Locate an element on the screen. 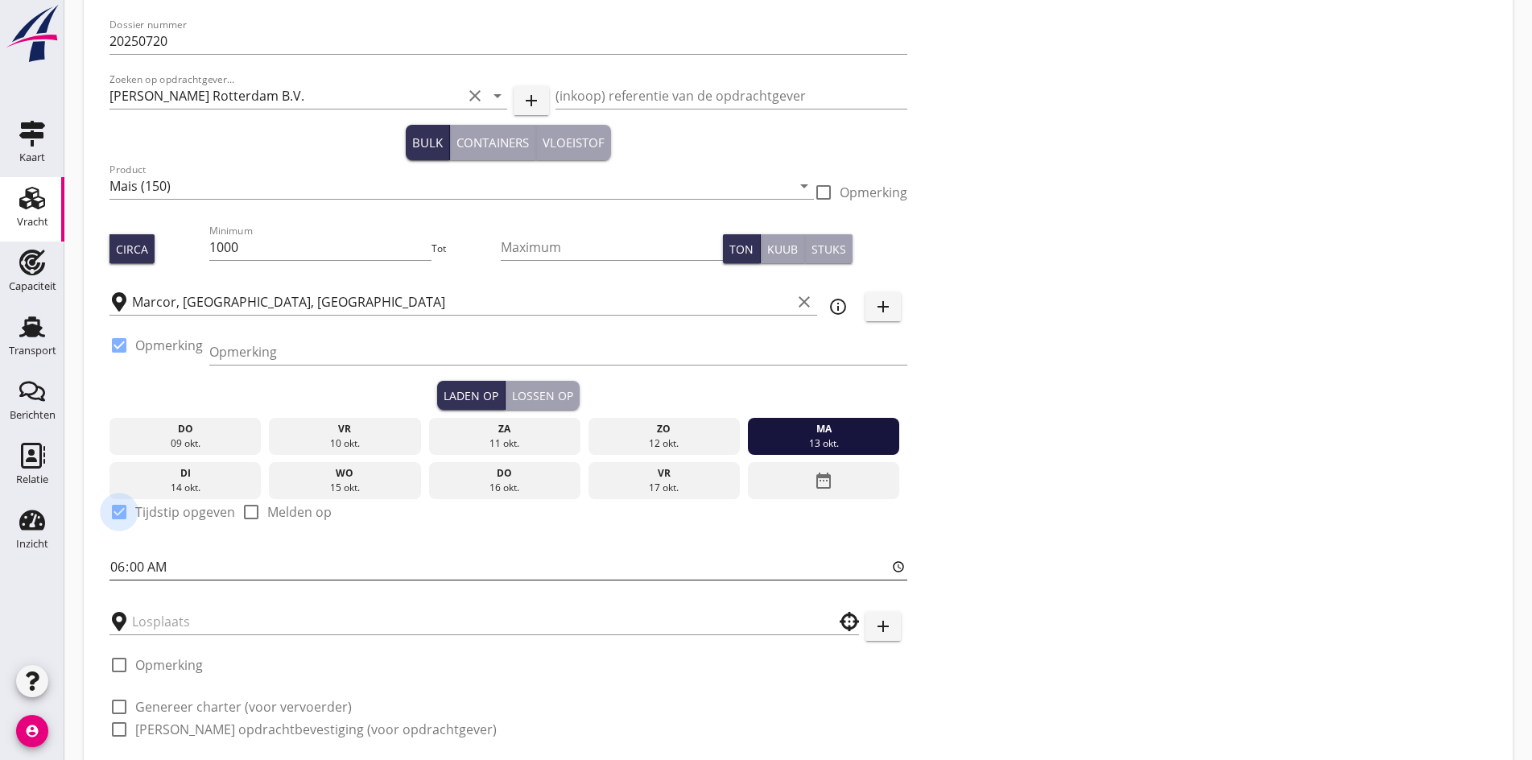 This screenshot has width=1532, height=760. div: Ton is located at coordinates (741, 249).